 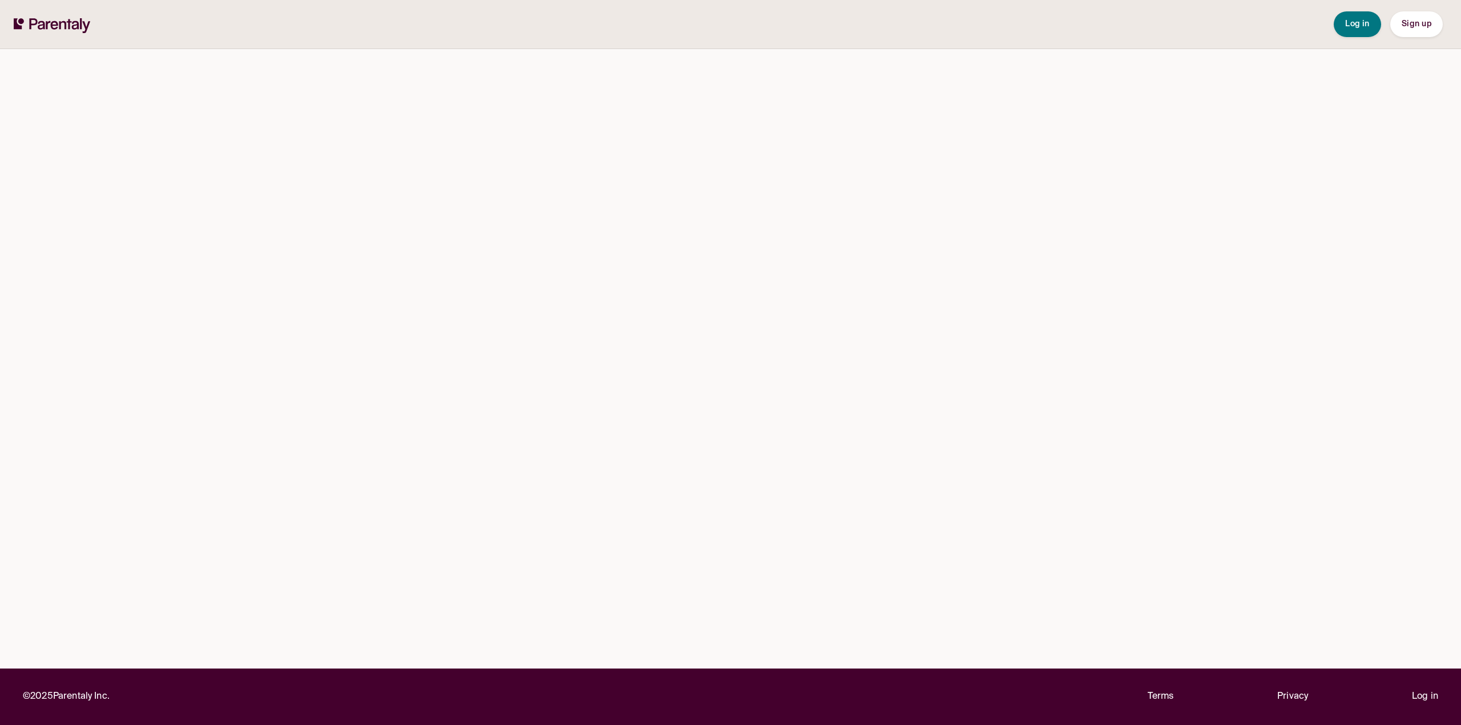 I want to click on a: Log in, so click(x=1425, y=697).